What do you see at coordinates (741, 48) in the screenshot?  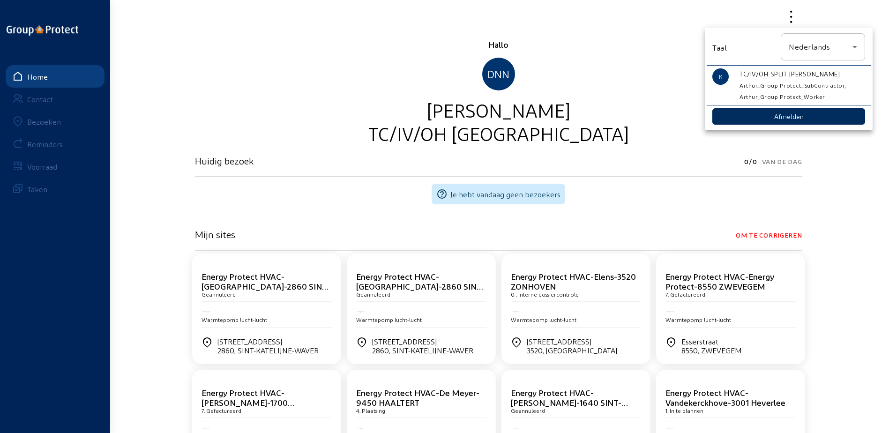 I see `div: Taal` at bounding box center [741, 48].